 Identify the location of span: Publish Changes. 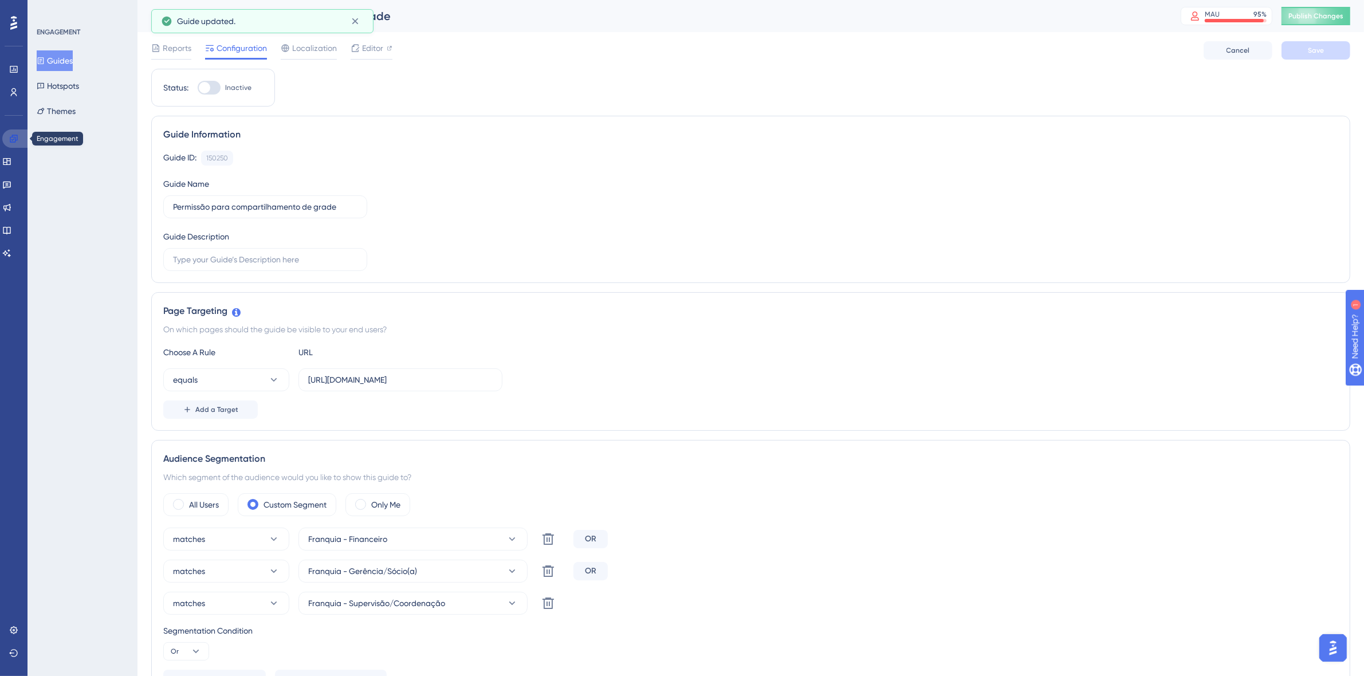
(1316, 16).